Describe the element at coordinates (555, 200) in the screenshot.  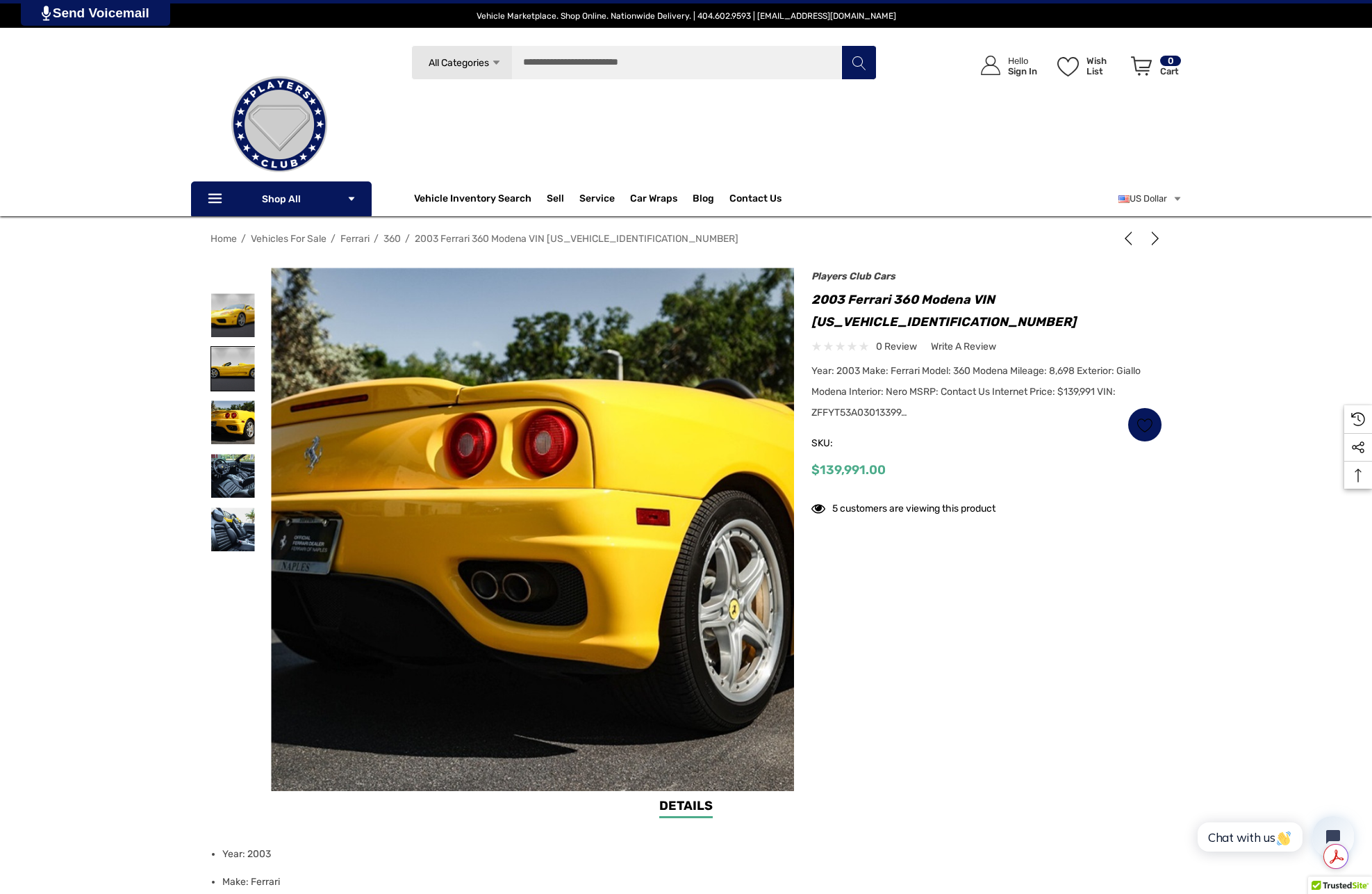
I see `span: Sell` at that location.